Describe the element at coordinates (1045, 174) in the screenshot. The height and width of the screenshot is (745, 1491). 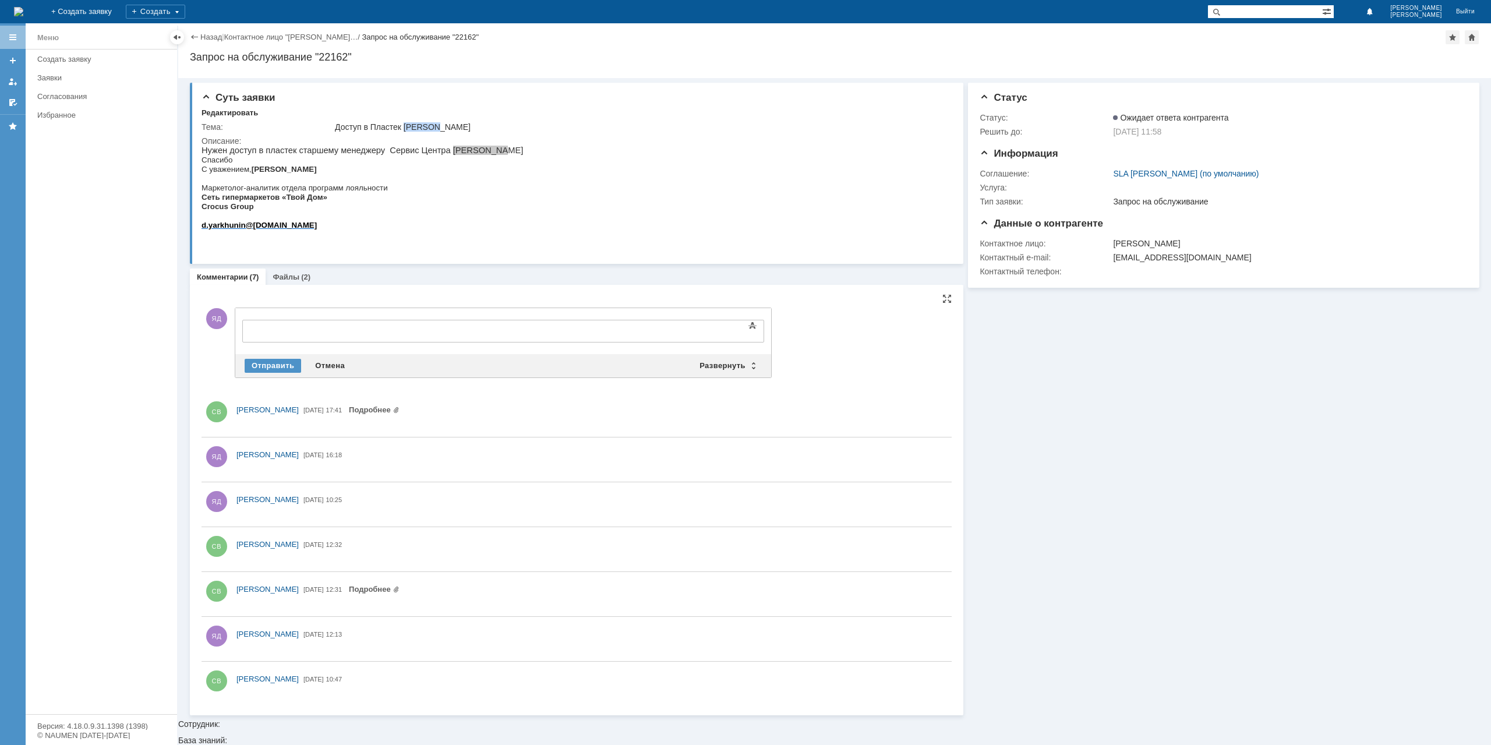
I see `div: Соглашение:` at that location.